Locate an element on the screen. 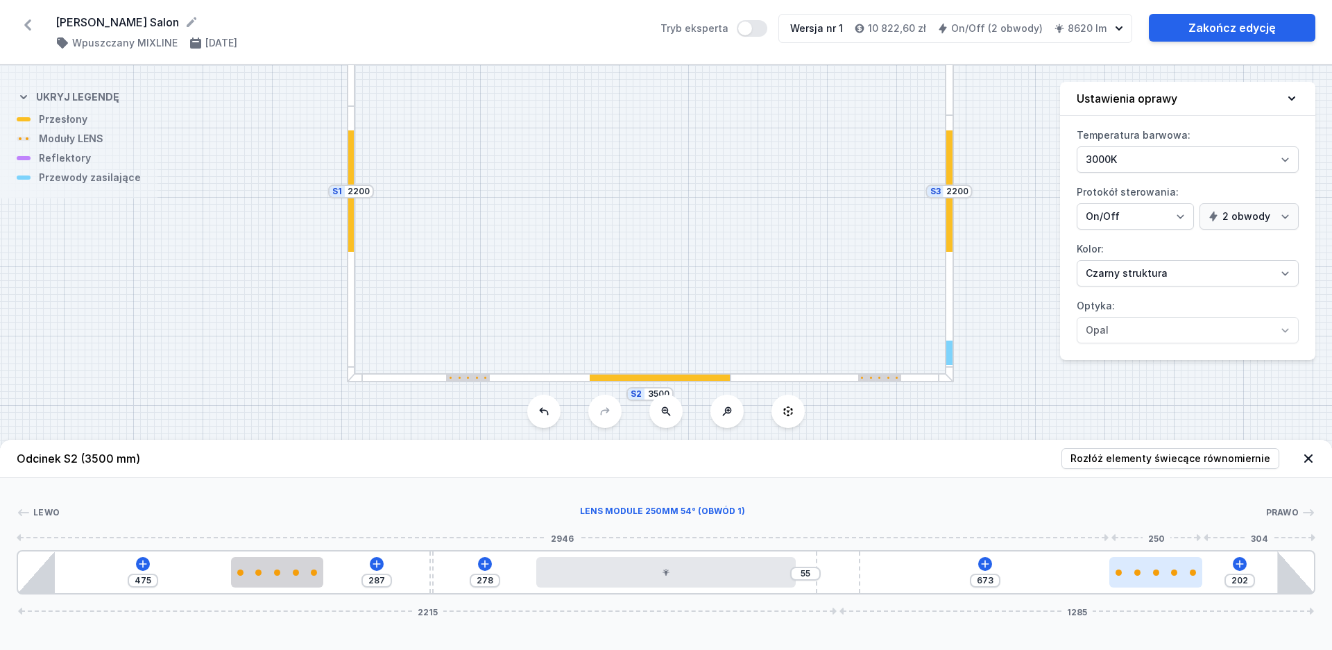 This screenshot has width=1332, height=650. button: Edytuj nazwę projektu is located at coordinates (192, 22).